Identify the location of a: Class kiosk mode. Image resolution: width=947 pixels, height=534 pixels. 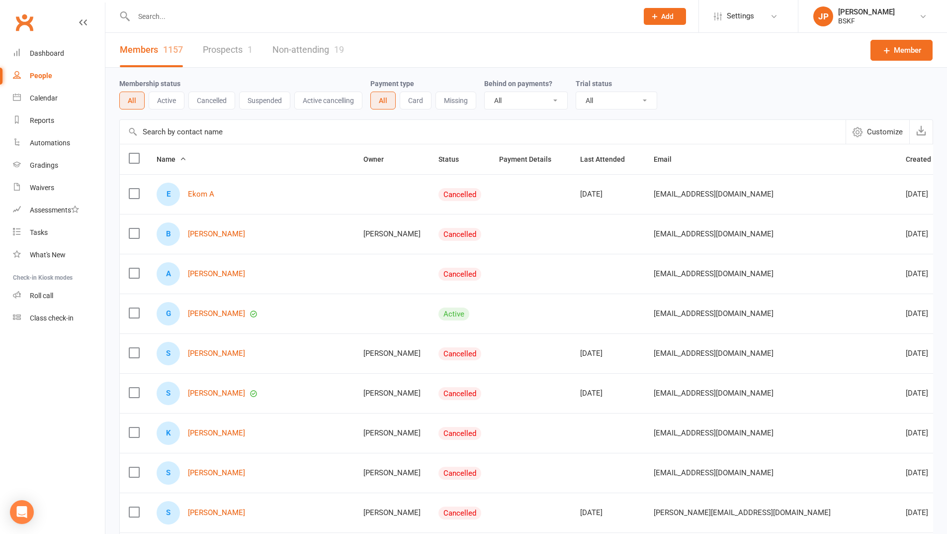
(59, 318).